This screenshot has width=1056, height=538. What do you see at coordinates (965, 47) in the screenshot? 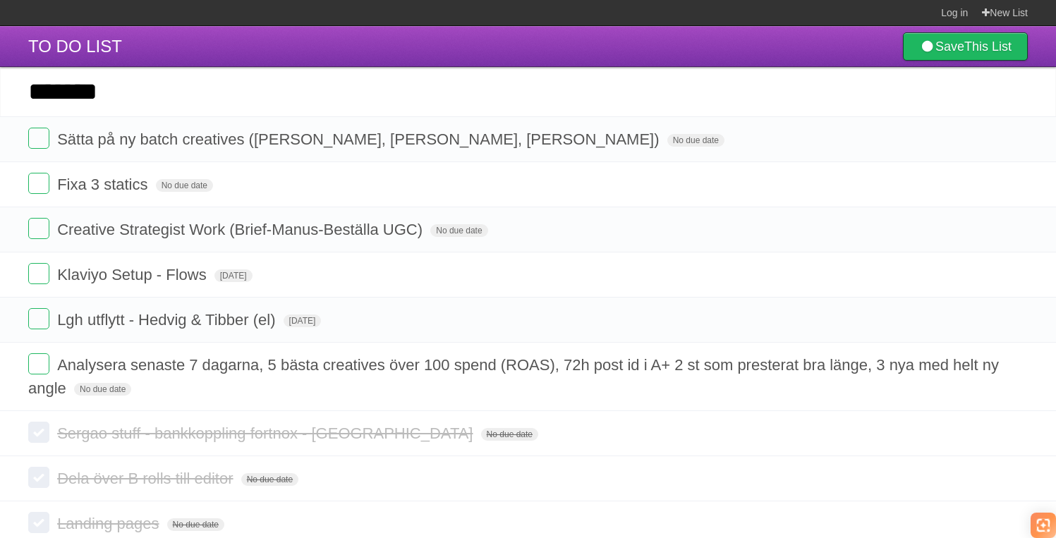
I see `a: SaveThis List` at bounding box center [965, 47].